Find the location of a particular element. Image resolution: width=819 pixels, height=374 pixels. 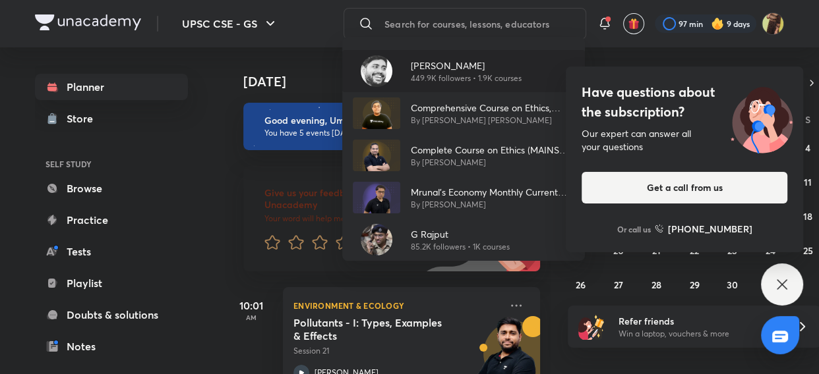

img: ttu_illustration_new.svg is located at coordinates (761, 118).